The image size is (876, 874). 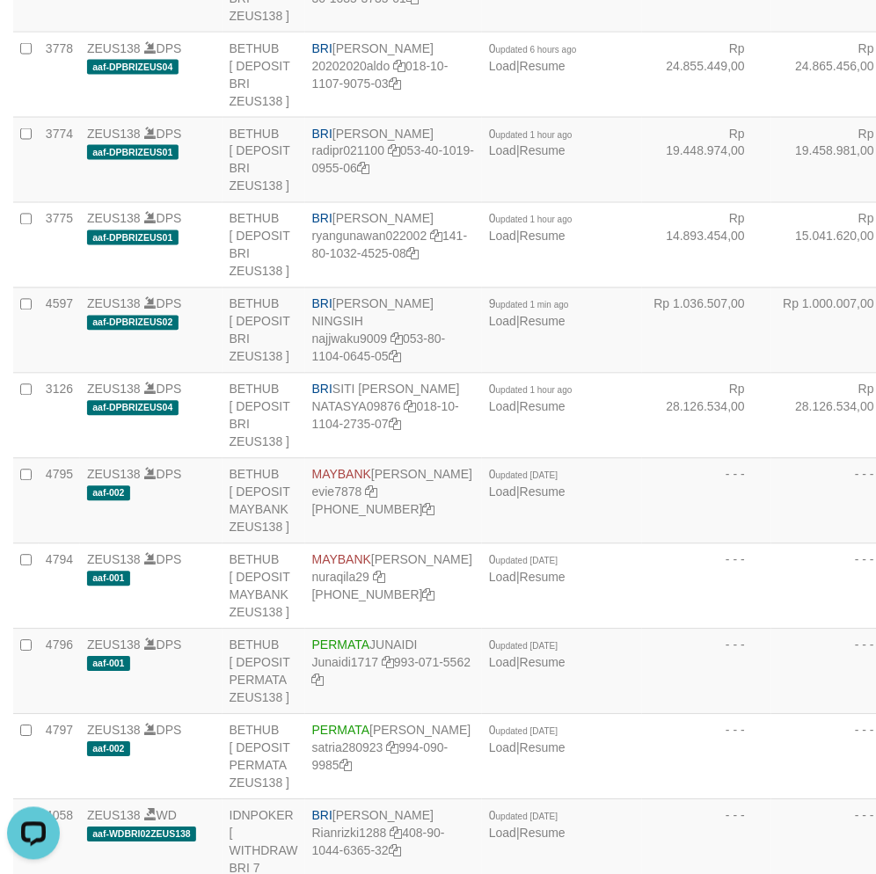 What do you see at coordinates (59, 330) in the screenshot?
I see `td: 4597` at bounding box center [59, 330].